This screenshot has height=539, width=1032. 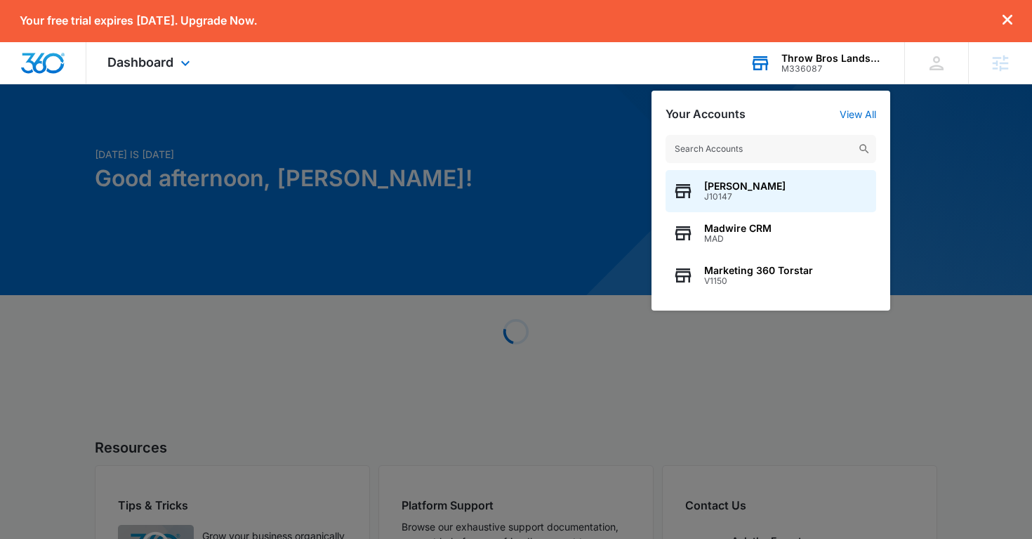 What do you see at coordinates (833, 58) in the screenshot?
I see `div: account name` at bounding box center [833, 58].